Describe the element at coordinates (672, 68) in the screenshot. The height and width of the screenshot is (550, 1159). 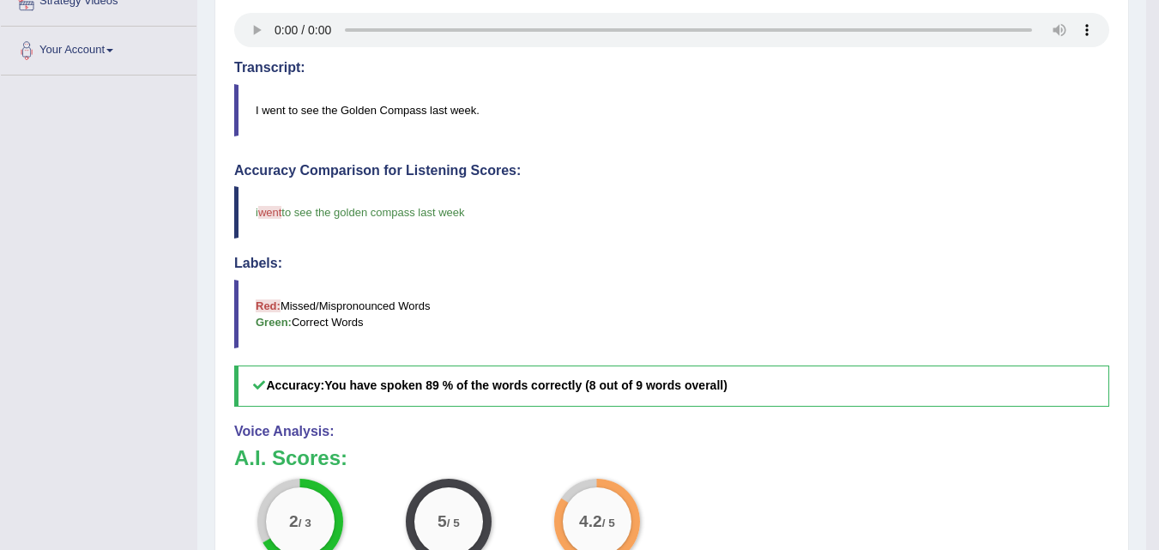
I see `h4: Transcript:` at that location.